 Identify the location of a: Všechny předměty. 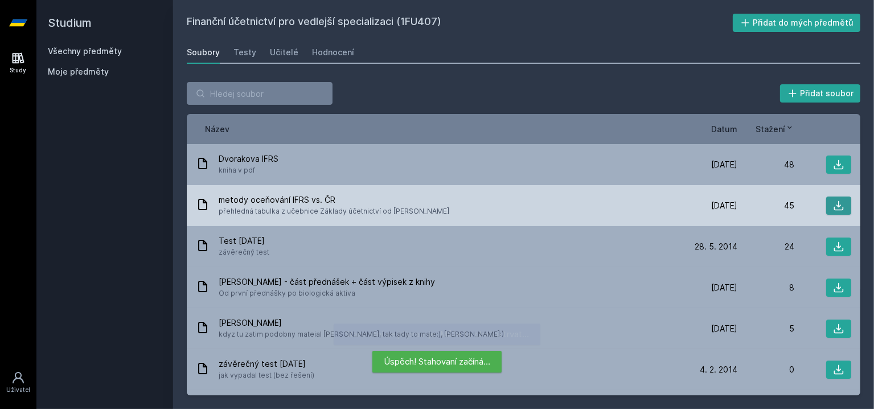
(85, 51).